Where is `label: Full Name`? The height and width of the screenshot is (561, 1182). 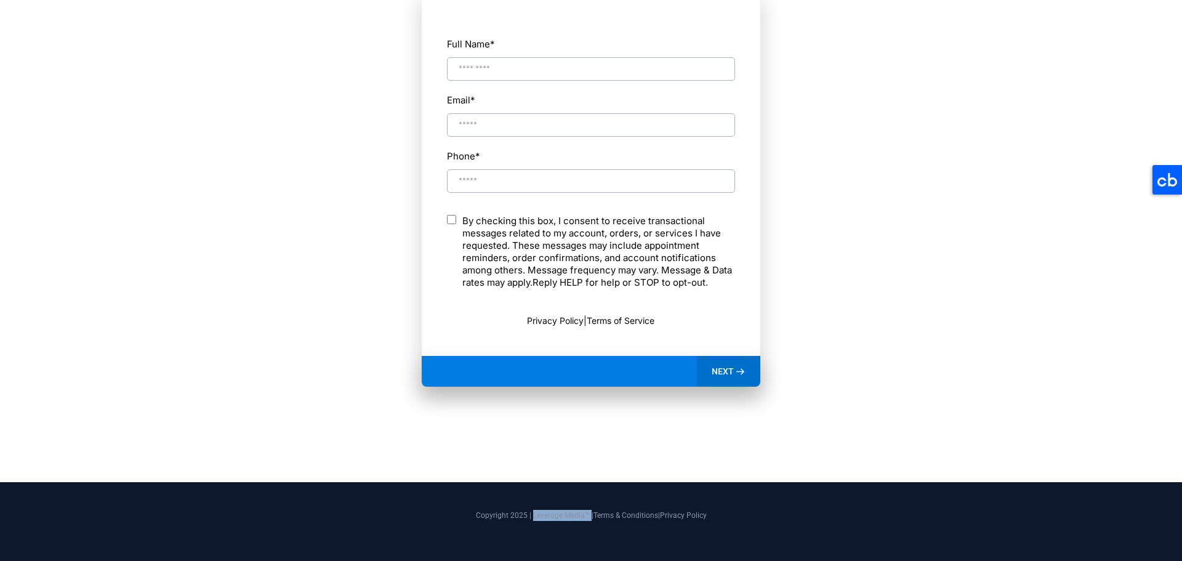 label: Full Name is located at coordinates (591, 44).